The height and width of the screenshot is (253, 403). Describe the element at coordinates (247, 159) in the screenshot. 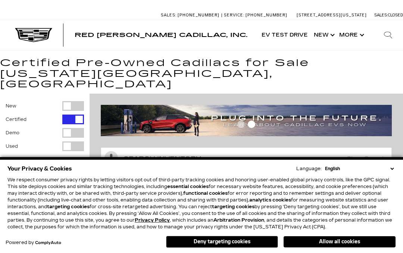

I see `input: Search Inventory` at that location.